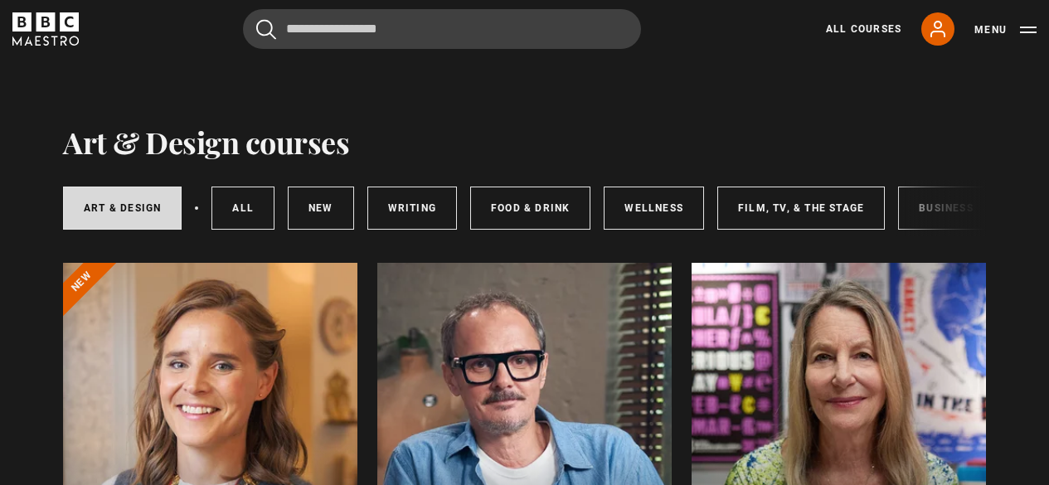 Image resolution: width=1049 pixels, height=485 pixels. Describe the element at coordinates (266, 29) in the screenshot. I see `button: Submit the search query` at that location.